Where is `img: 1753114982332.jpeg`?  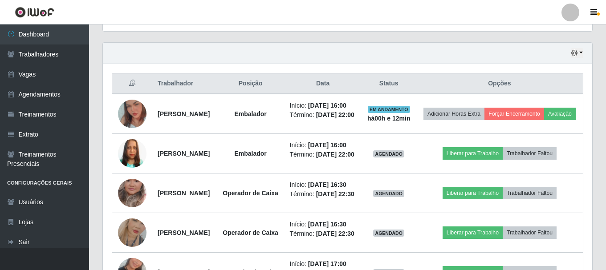
img: 1753114982332.jpeg is located at coordinates (132, 154).